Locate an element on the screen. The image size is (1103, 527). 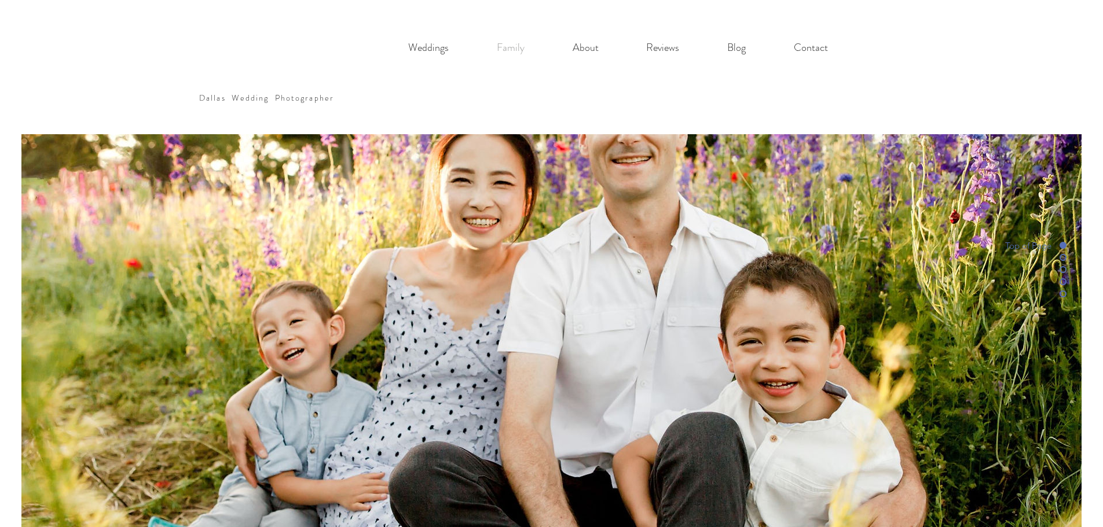
p: Family is located at coordinates (511, 47).